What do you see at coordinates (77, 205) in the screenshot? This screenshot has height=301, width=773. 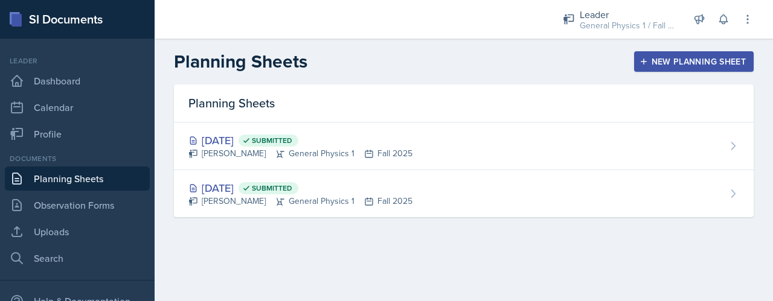 I see `a: Observation Forms` at bounding box center [77, 205].